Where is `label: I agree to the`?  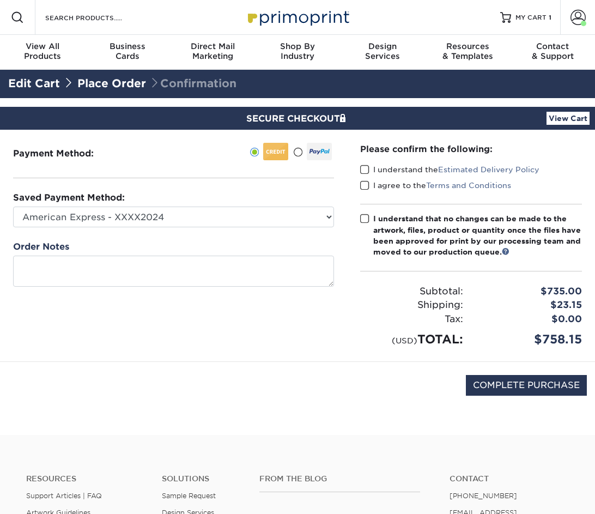
label: I agree to the is located at coordinates (436, 185).